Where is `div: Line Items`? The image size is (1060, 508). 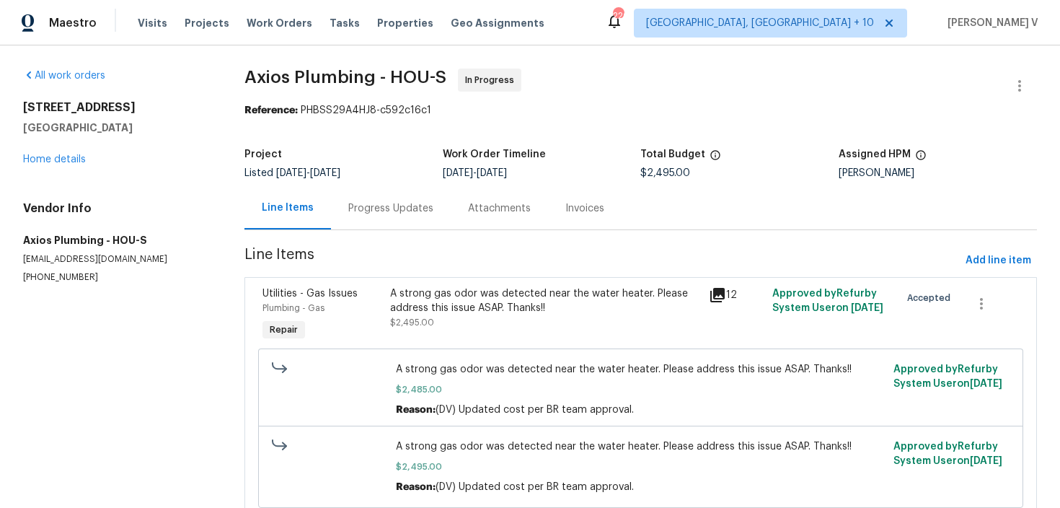 div: Line Items is located at coordinates (288, 208).